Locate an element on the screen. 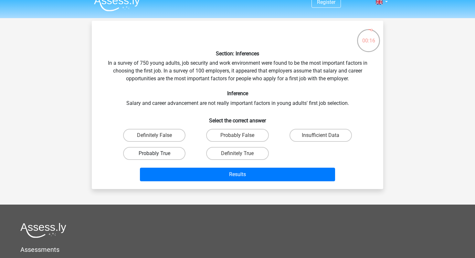  div: 00:16 is located at coordinates (369, 37).